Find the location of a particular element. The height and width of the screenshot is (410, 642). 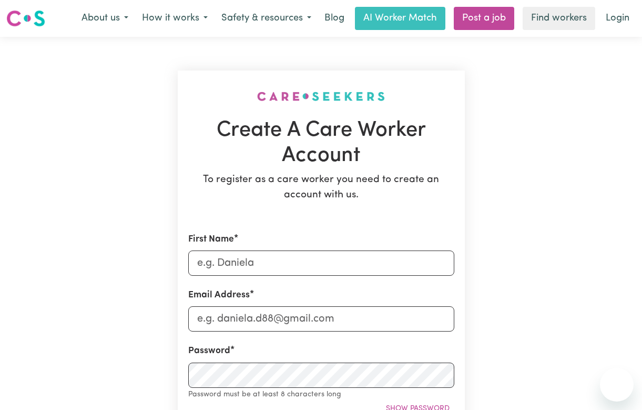

label: First Name is located at coordinates (211, 239).